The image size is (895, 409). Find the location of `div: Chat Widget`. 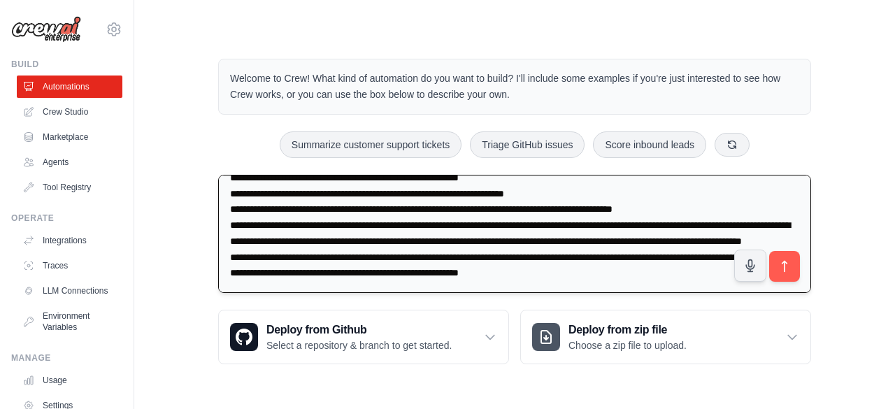

div: Chat Widget is located at coordinates (860, 375).